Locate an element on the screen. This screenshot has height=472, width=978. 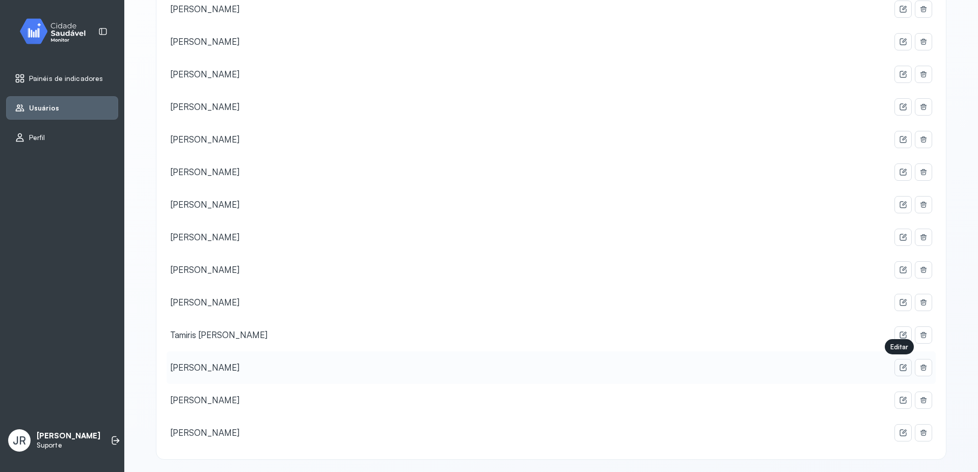
span: JR is located at coordinates (19, 441).